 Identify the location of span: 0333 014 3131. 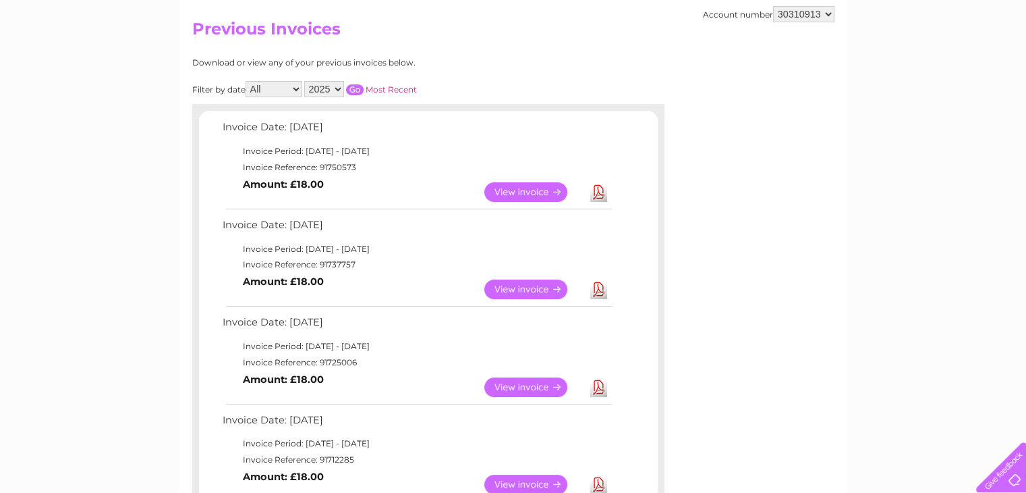
(819, 15).